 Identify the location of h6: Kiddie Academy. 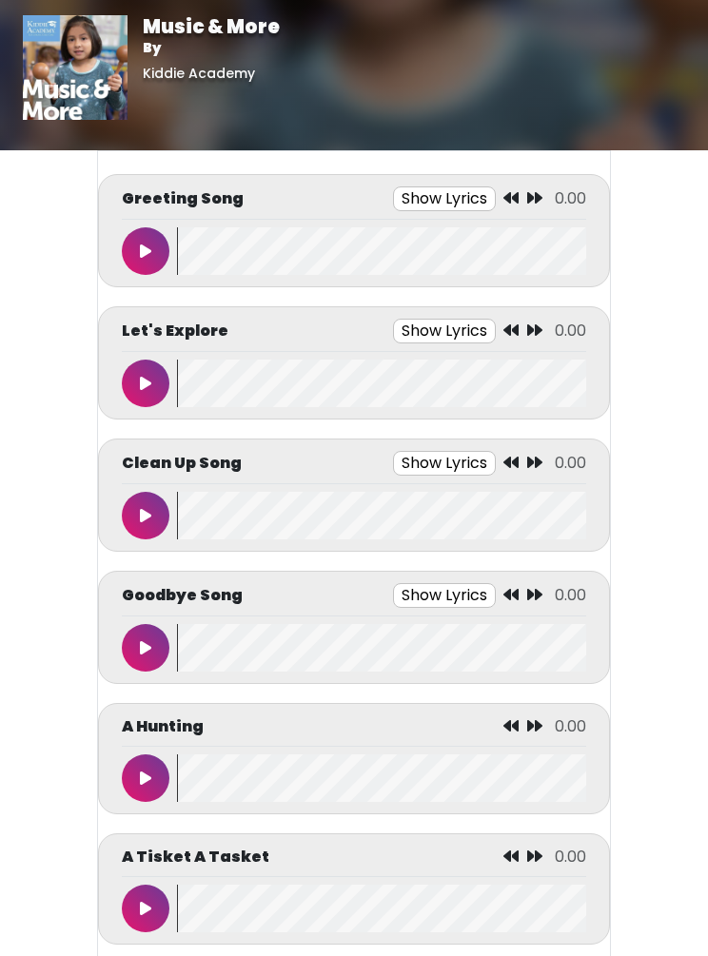
(211, 73).